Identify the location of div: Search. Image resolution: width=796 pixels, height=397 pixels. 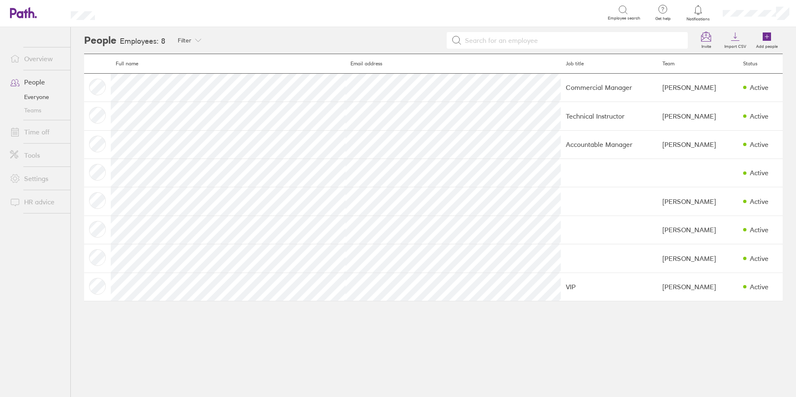
(128, 12).